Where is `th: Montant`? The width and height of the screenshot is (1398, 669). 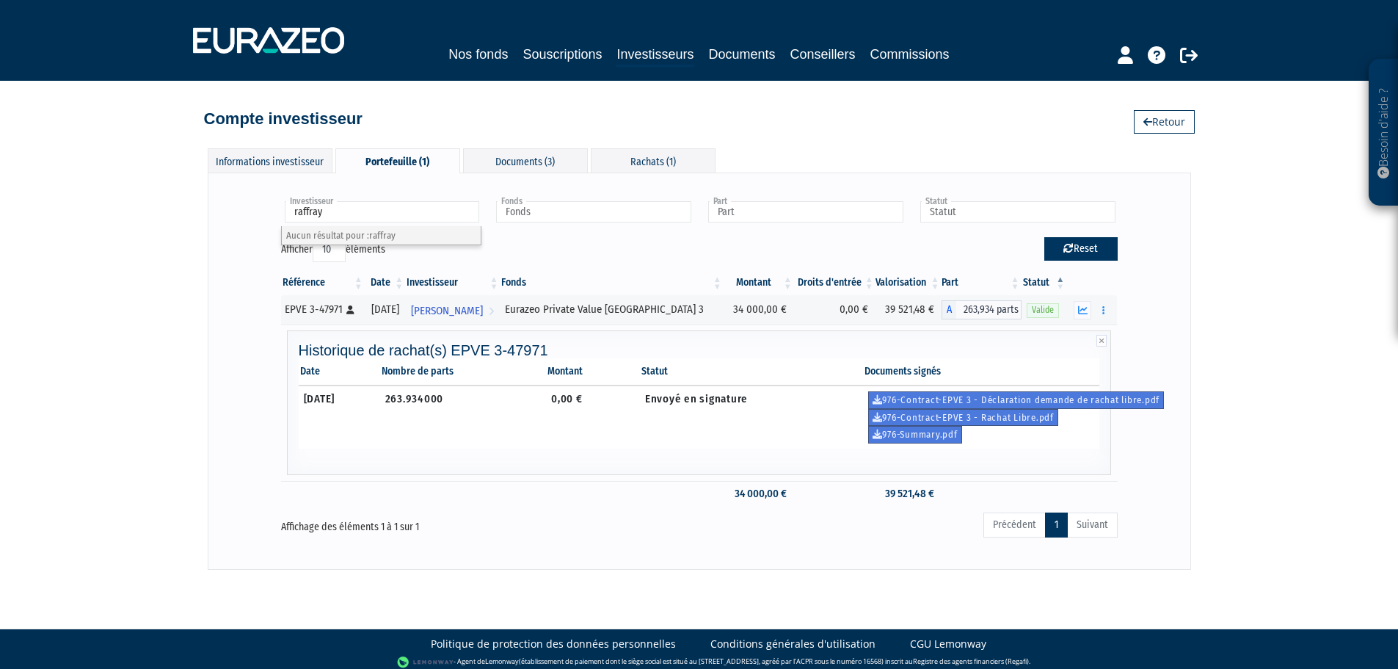 th: Montant is located at coordinates (593, 371).